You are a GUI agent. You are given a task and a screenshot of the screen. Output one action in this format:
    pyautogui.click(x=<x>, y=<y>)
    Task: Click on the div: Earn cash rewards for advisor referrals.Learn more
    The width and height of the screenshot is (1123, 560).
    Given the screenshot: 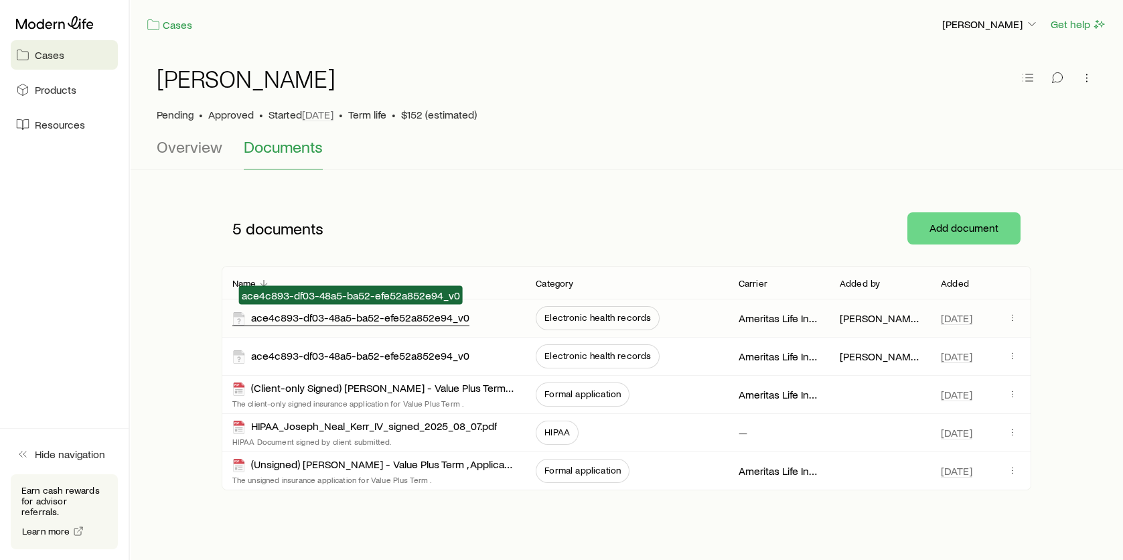 What is the action you would take?
    pyautogui.click(x=64, y=512)
    